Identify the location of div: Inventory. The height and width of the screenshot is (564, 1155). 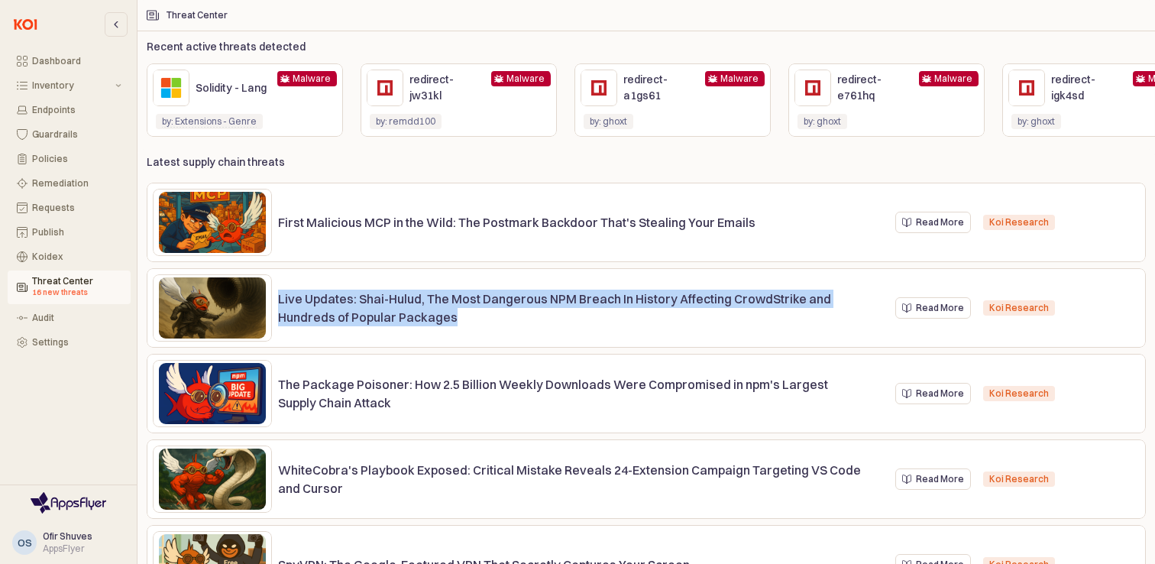
(72, 86).